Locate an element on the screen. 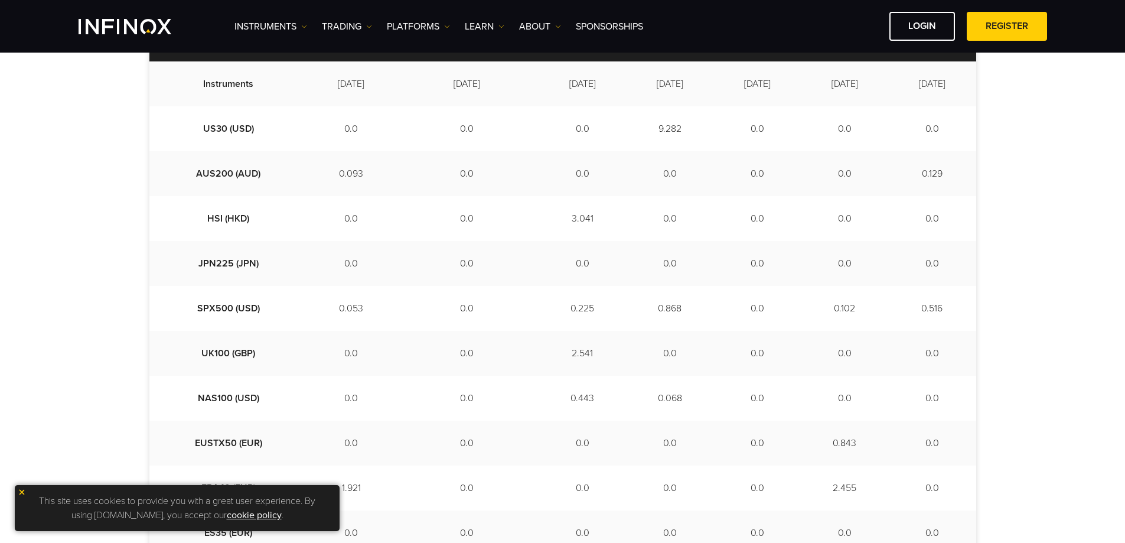 This screenshot has height=543, width=1125. td: EUSTX50 (EUR) is located at coordinates (228, 443).